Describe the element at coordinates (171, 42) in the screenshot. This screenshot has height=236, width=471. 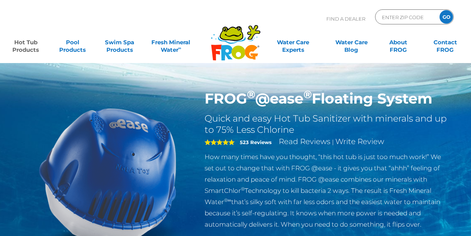
I see `a: Fresh MineralWater∞` at that location.